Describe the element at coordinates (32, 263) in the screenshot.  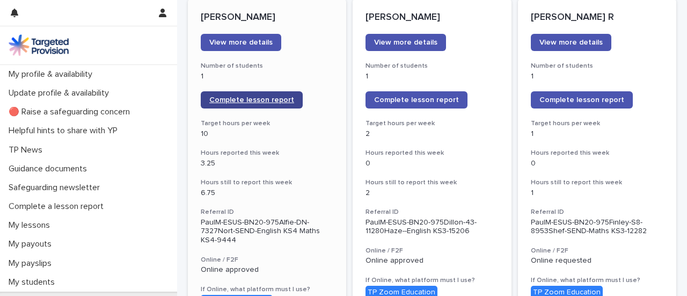
I see `p: My payslips` at that location.